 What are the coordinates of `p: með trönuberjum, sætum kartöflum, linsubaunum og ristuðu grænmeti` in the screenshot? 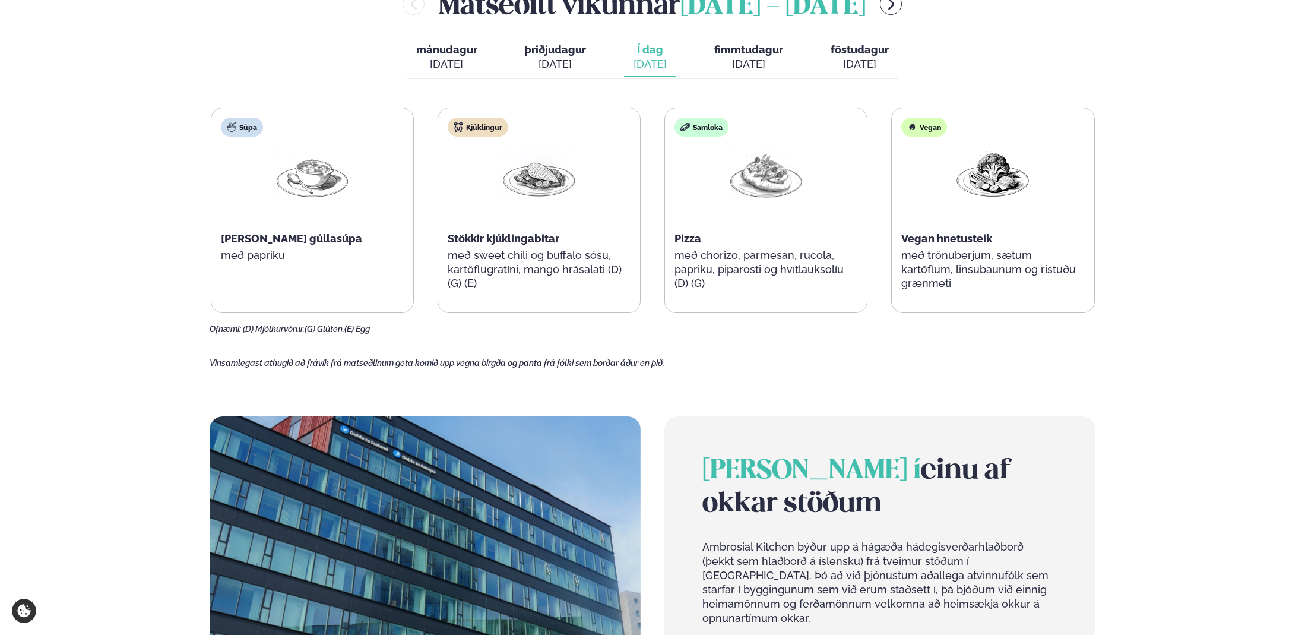 It's located at (993, 270).